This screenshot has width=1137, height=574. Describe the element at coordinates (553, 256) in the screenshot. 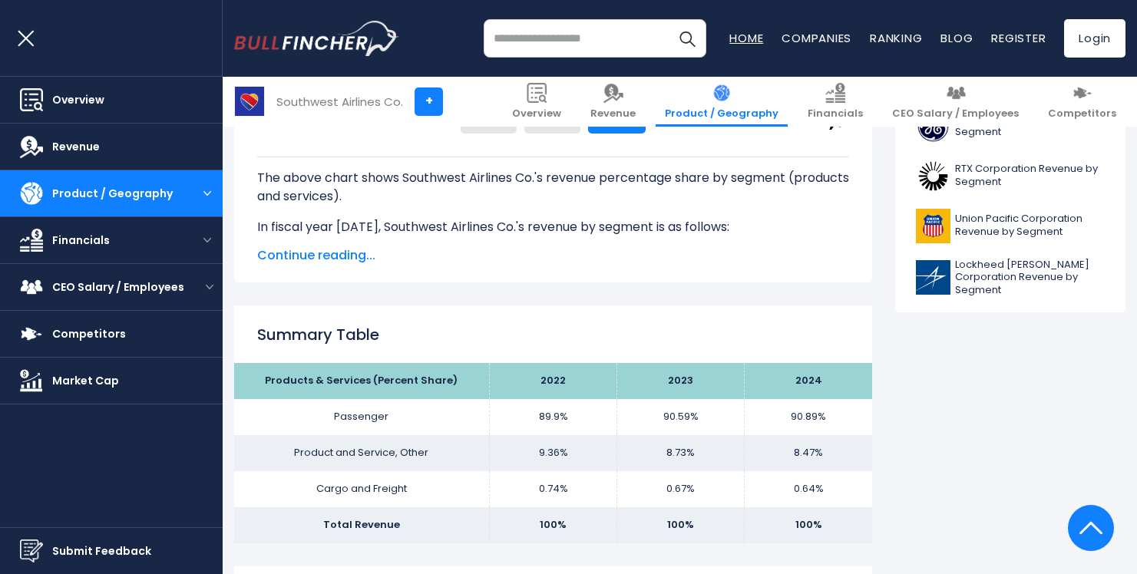

I see `span: Continue reading...` at that location.